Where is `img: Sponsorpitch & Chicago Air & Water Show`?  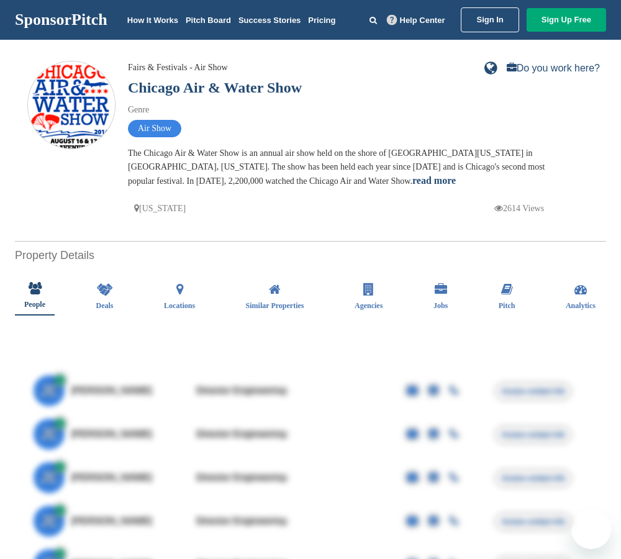 img: Sponsorpitch & Chicago Air & Water Show is located at coordinates (71, 108).